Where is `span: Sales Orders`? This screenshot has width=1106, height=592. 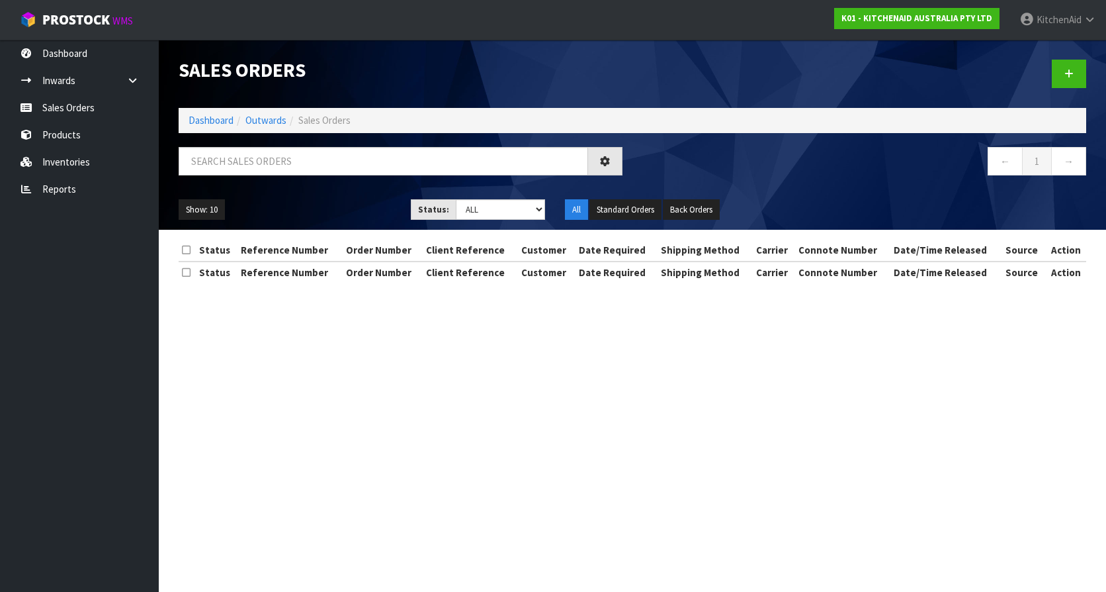
span: Sales Orders is located at coordinates (324, 120).